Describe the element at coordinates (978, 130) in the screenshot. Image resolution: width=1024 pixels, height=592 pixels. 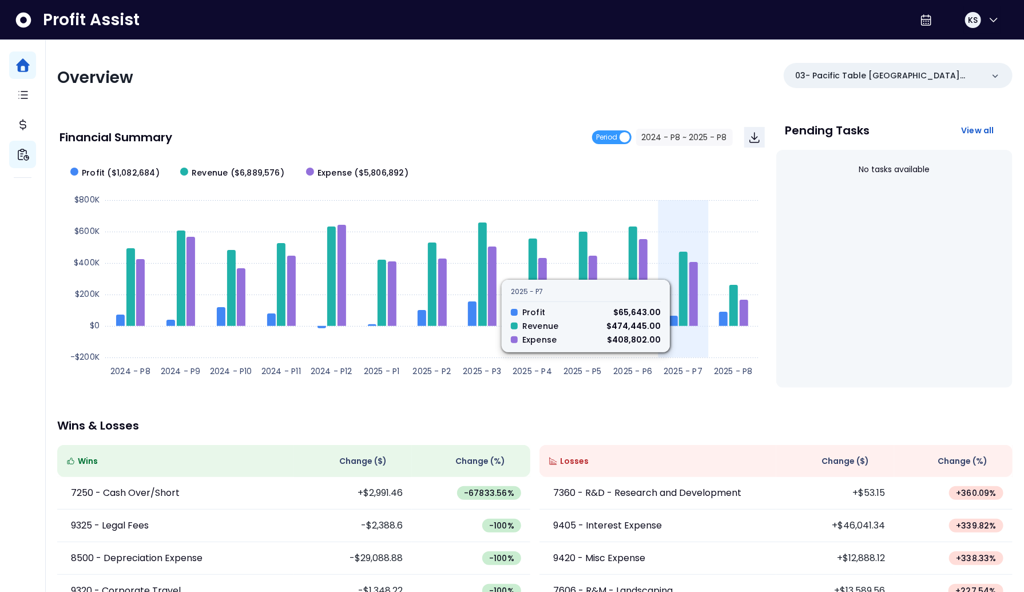
I see `button: View all` at that location.